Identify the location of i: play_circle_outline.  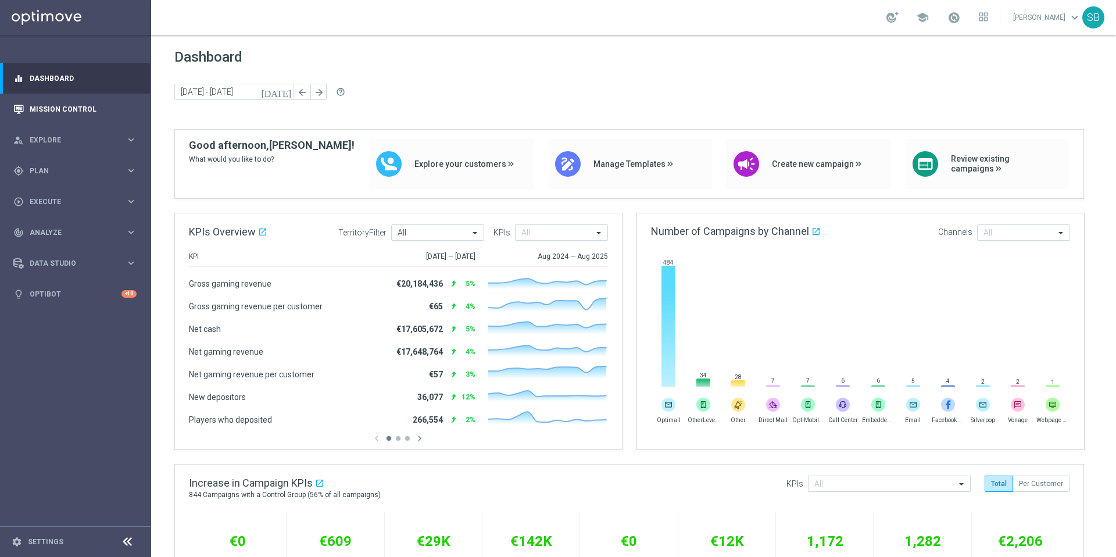
(19, 202).